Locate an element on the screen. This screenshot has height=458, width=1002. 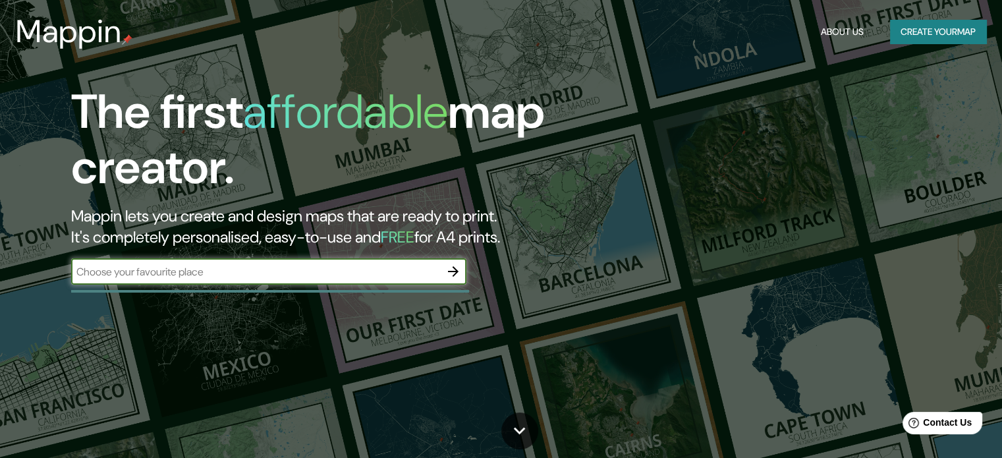
button: Create yourmap is located at coordinates (938, 32).